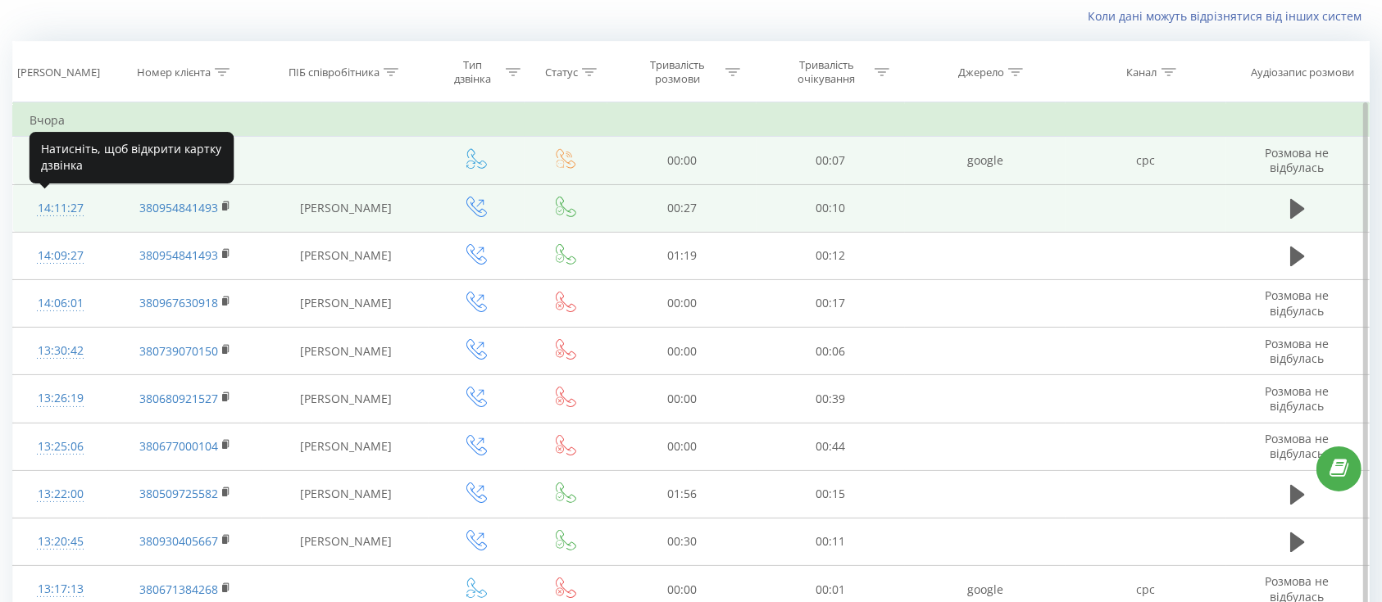 Image resolution: width=1382 pixels, height=602 pixels. I want to click on a: 380930405667, so click(179, 541).